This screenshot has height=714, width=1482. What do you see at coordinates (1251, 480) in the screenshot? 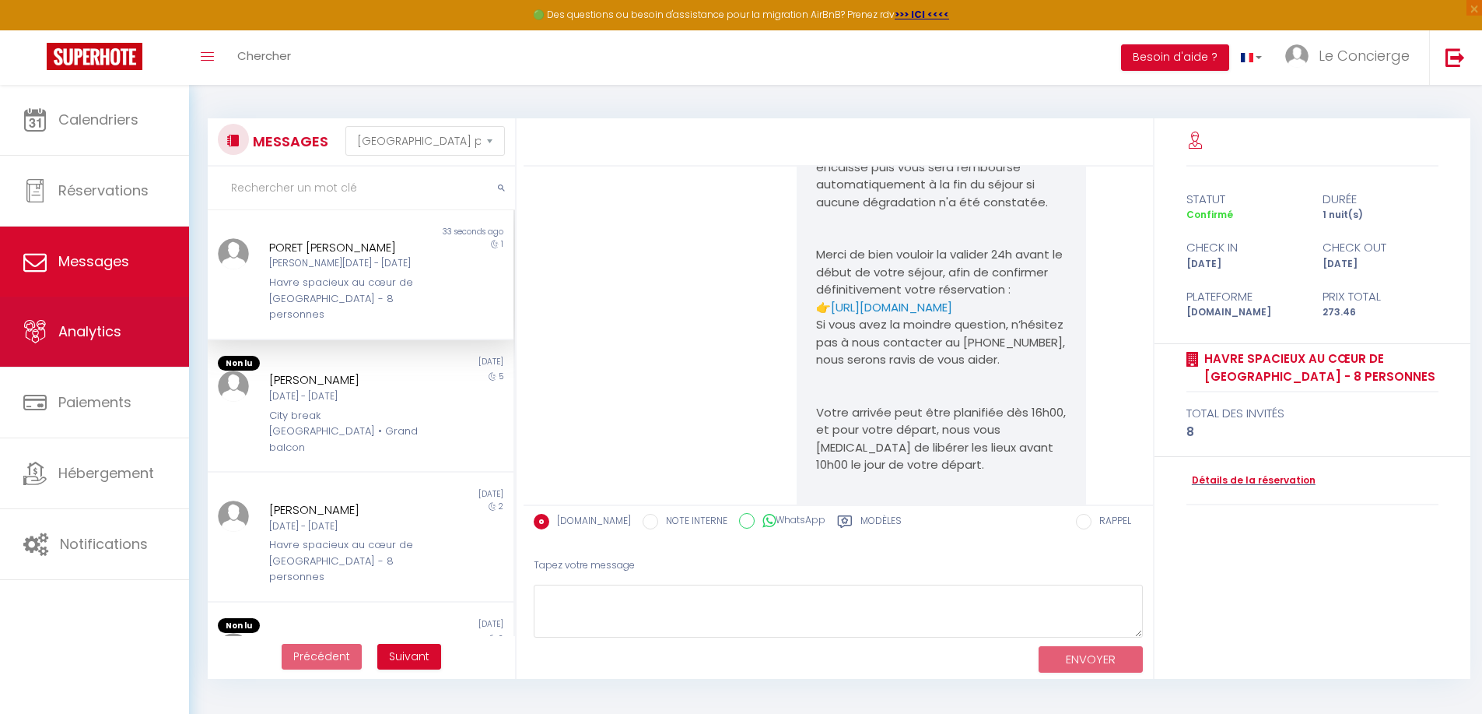
I see `a: Détails de la réservation` at bounding box center [1251, 480].